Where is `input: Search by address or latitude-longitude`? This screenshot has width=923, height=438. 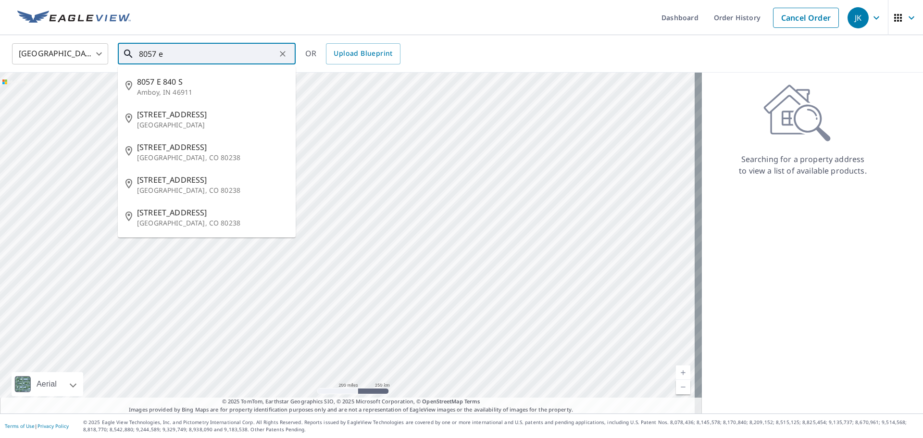 input: Search by address or latitude-longitude is located at coordinates (207, 54).